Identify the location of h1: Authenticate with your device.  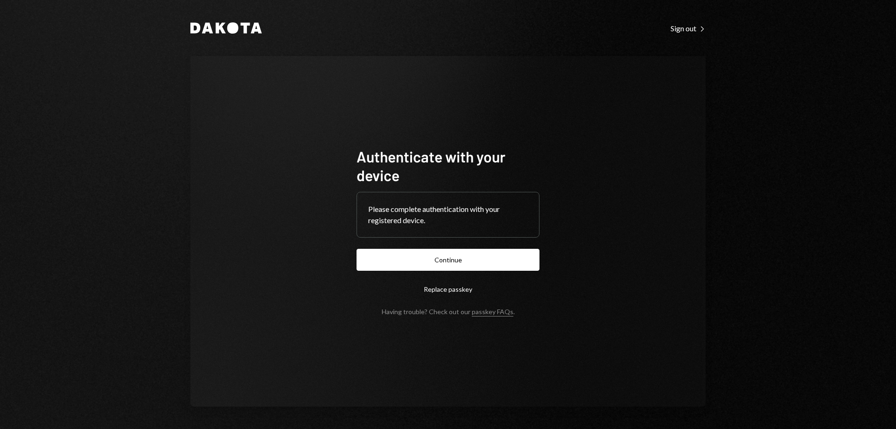
(448, 166).